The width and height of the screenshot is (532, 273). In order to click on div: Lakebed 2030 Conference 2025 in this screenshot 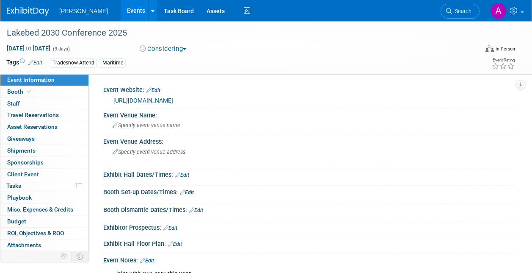, I will do `click(238, 33)`.